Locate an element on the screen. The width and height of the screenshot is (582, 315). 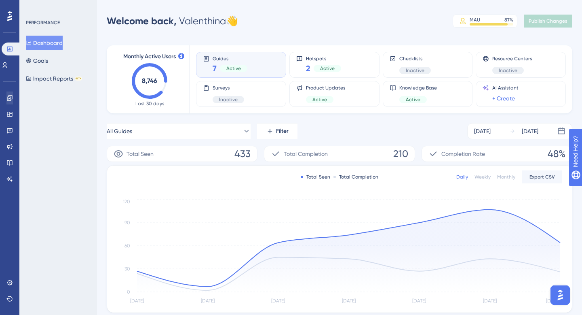
span: Export CSV is located at coordinates (542, 177).